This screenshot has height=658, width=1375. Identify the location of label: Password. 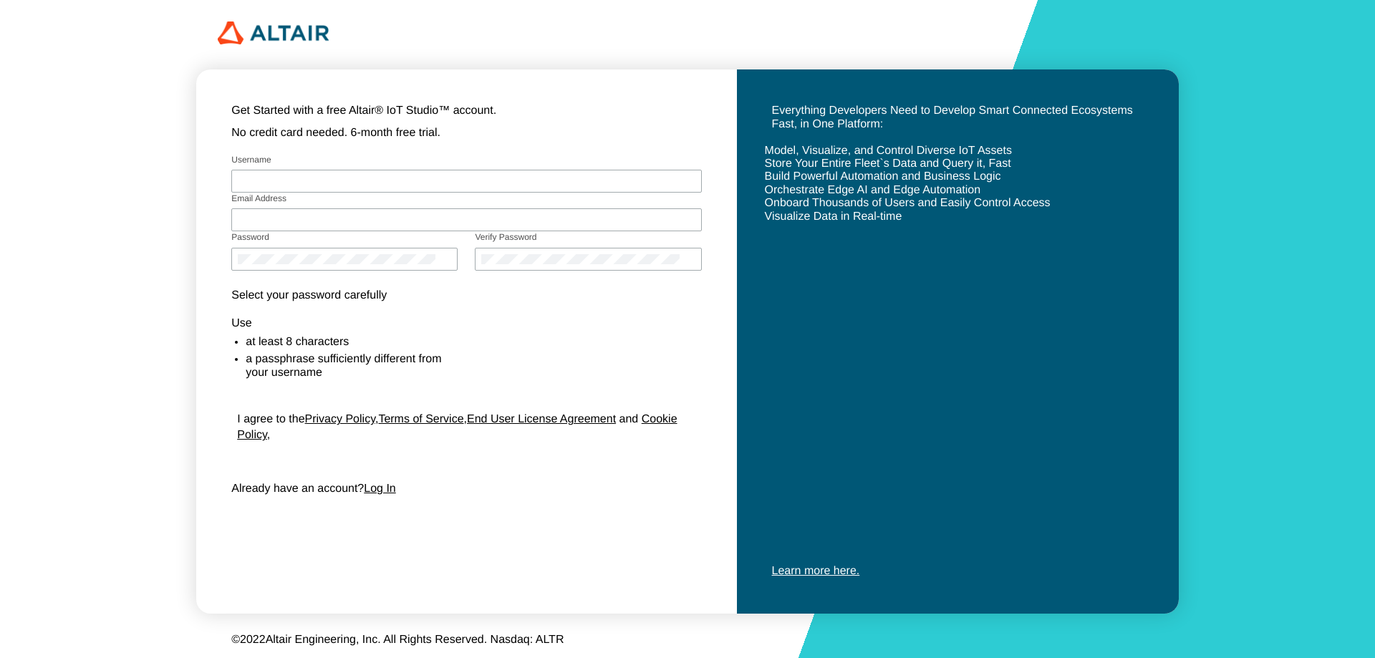
(250, 237).